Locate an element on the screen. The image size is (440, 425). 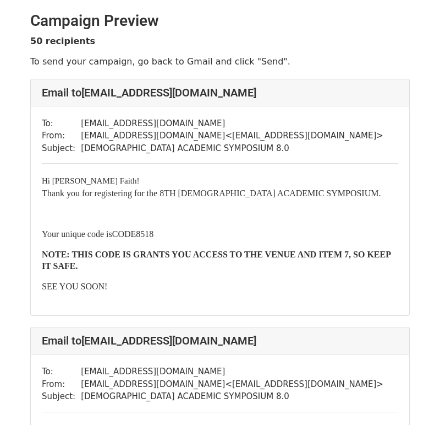
font: Your unique code is CODE8518 is located at coordinates (97, 233).